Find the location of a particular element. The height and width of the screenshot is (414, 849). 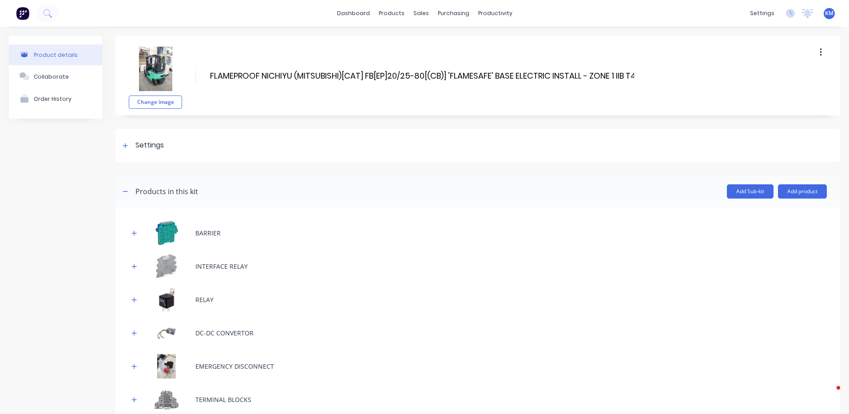

img: BARRIER is located at coordinates (167, 233).